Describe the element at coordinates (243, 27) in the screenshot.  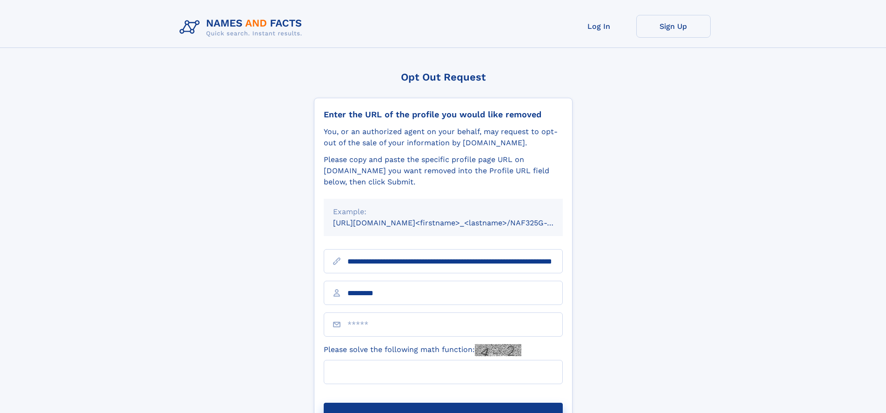
I see `img: Logo Names and Facts` at that location.